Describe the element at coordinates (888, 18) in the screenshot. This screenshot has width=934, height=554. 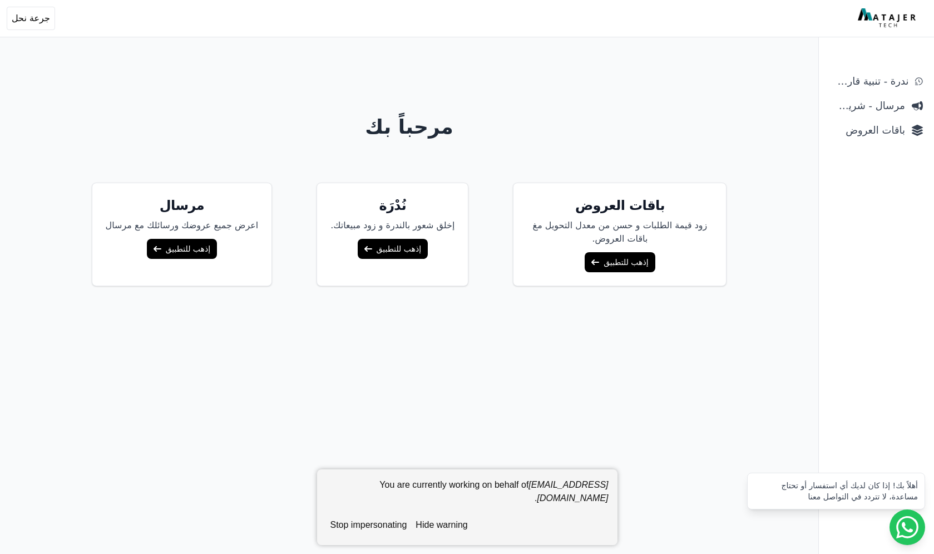
I see `img: MatajerTech Logo` at that location.